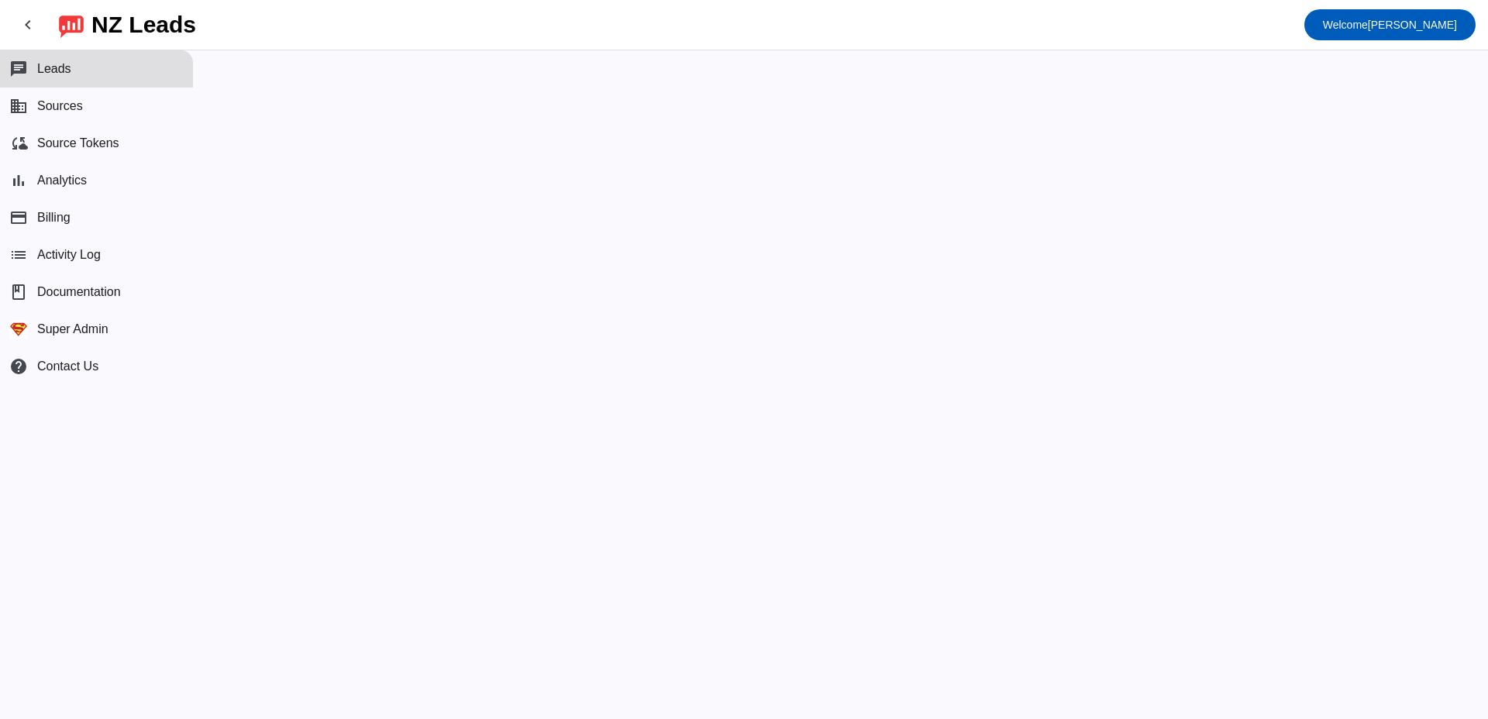 The width and height of the screenshot is (1488, 719). What do you see at coordinates (1345, 25) in the screenshot?
I see `span: Welcome` at bounding box center [1345, 25].